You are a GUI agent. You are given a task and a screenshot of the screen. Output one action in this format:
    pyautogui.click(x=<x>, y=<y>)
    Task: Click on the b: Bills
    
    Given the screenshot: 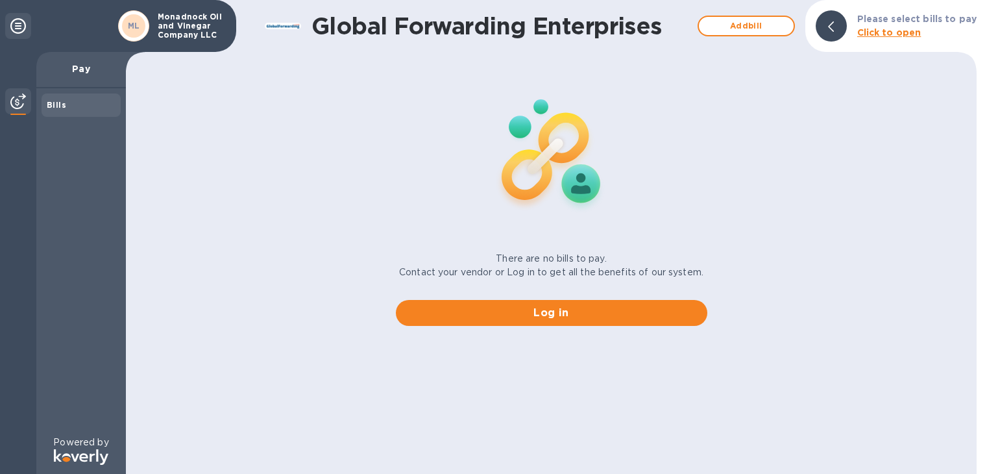 What is the action you would take?
    pyautogui.click(x=56, y=104)
    